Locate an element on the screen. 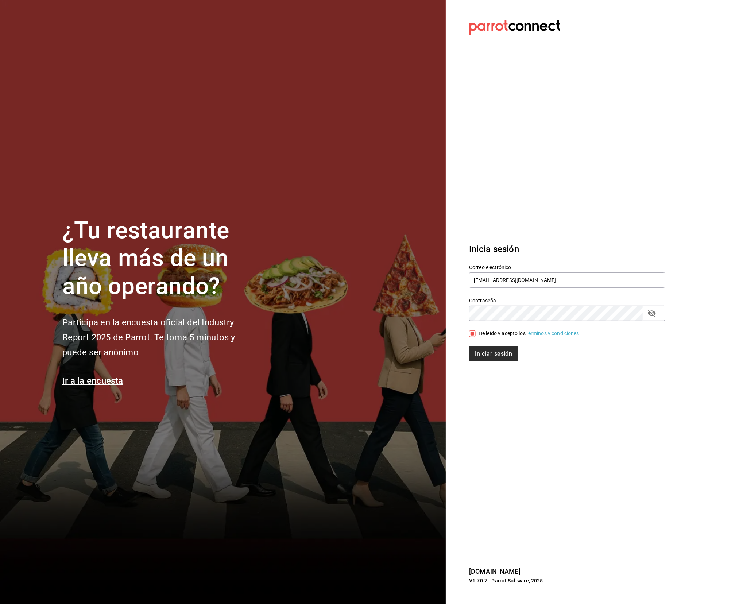  p: V1.70.7 - Parrot Software, 2025. is located at coordinates (567, 581).